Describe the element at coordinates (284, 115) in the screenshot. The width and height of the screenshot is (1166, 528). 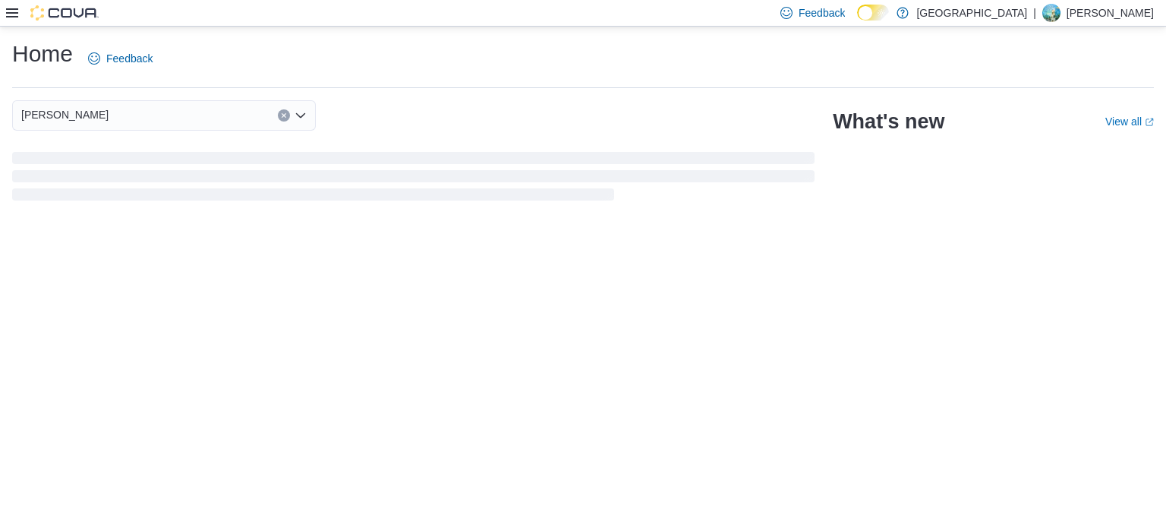
I see `button: Clear input` at that location.